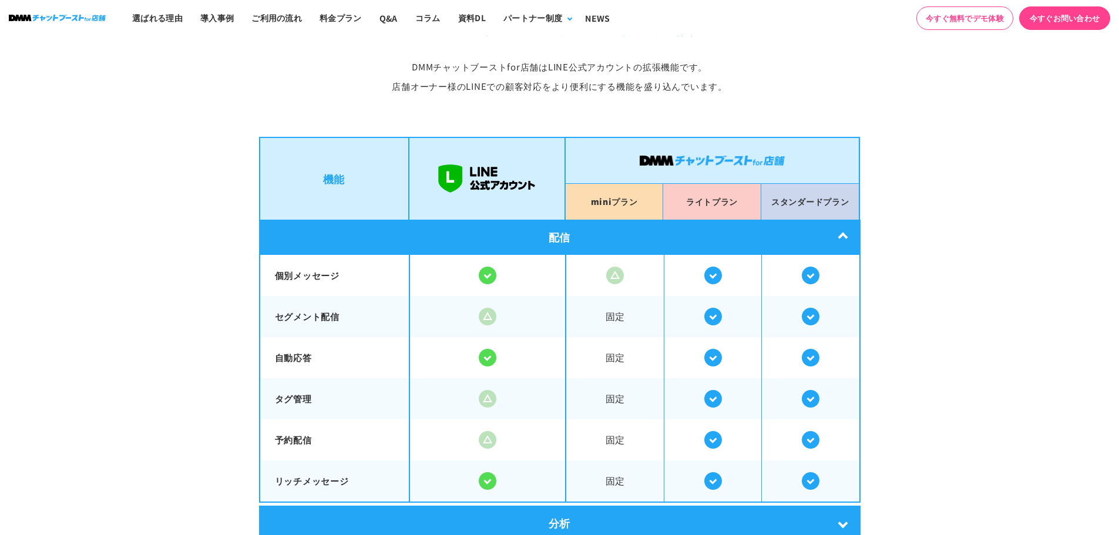 The image size is (1119, 535). I want to click on p: 予約配信, so click(335, 440).